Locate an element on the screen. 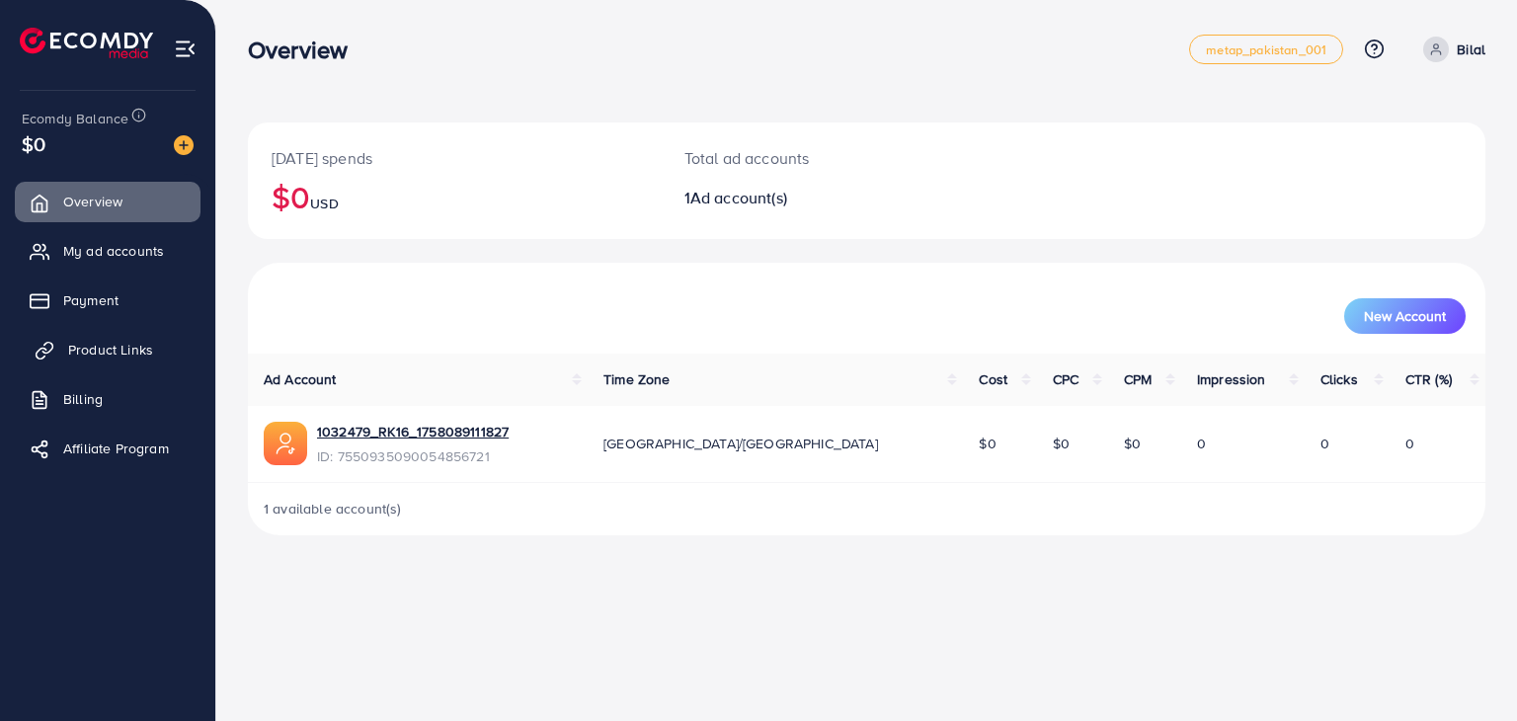 Image resolution: width=1517 pixels, height=721 pixels. h3: Overview is located at coordinates (305, 49).